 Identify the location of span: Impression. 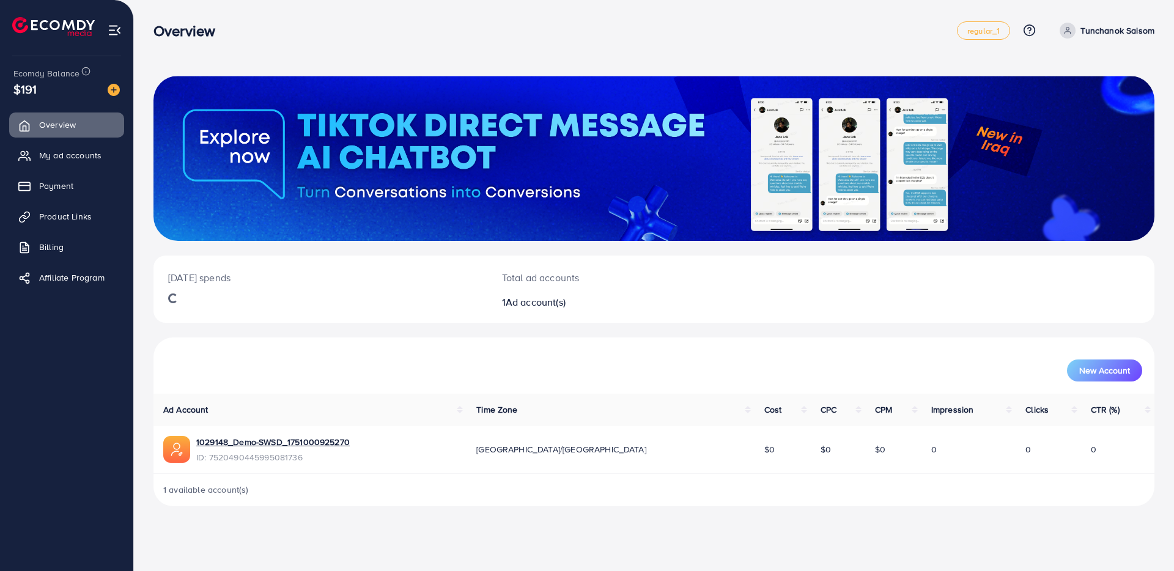
(953, 410).